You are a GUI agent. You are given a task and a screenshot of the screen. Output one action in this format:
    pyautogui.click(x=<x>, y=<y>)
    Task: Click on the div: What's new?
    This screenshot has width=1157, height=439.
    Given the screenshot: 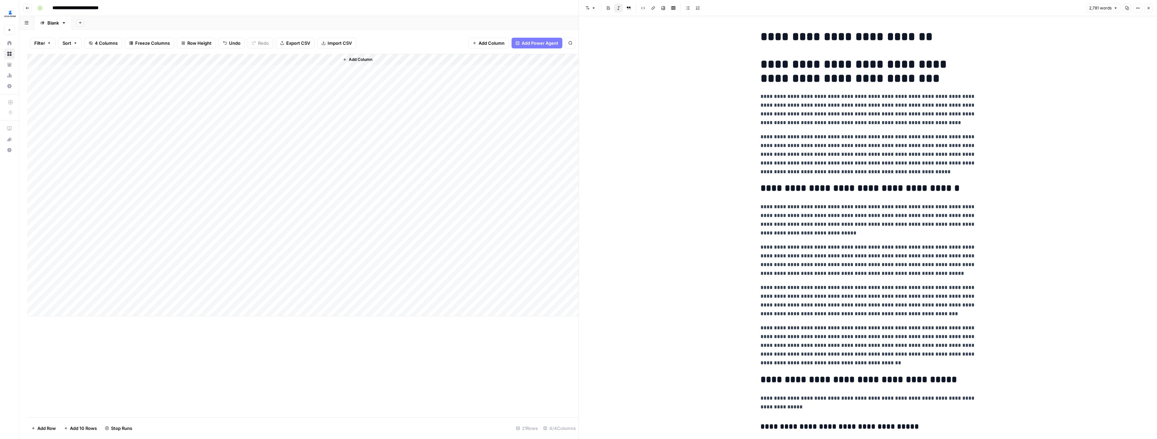 What is the action you would take?
    pyautogui.click(x=9, y=139)
    